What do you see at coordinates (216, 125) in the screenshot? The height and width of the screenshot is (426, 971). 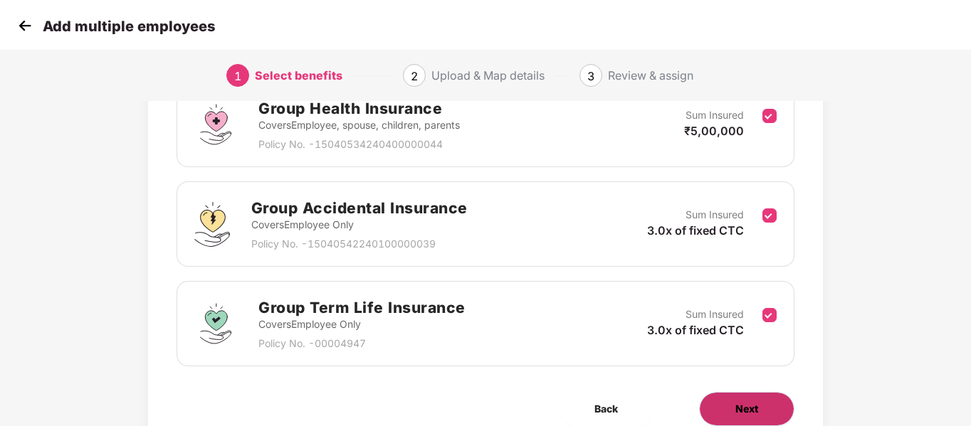 I see `img: svg+xml;base64,PHN2ZyBpZD0iR3JvdXBfSGVhbHRoX0luc3VyYW5jZSIgZGF0YS1uYW1lPSJHcm91cCBIZWFsdGggSW5zdX...` at bounding box center [216, 125].